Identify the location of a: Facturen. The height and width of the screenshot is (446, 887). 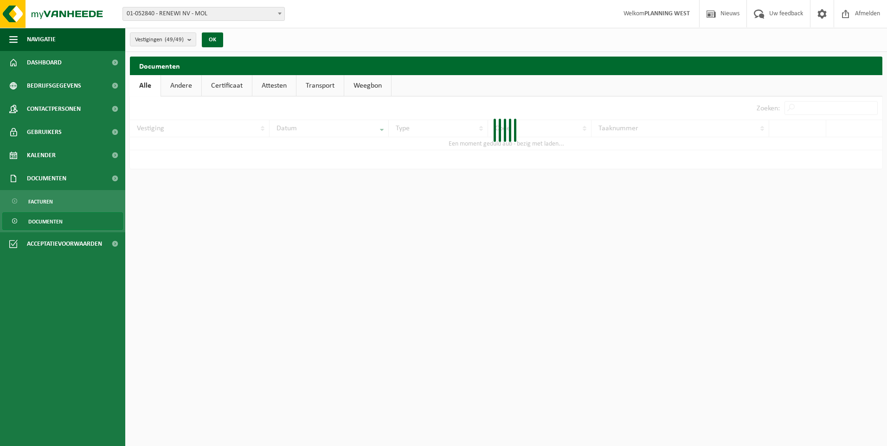
(63, 201).